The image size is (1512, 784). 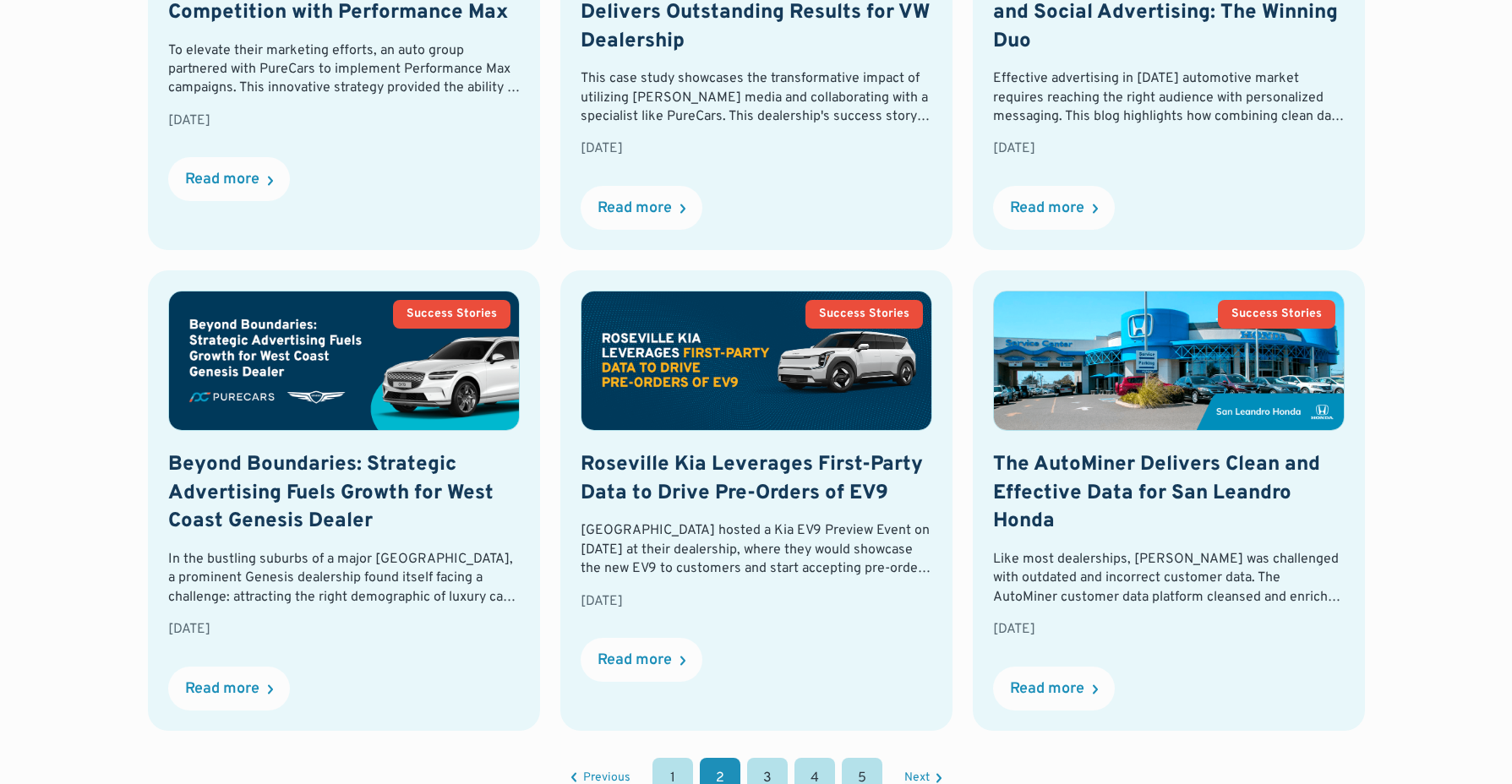 What do you see at coordinates (756, 500) in the screenshot?
I see `a: Success StoriesRoseville Kia Leverages First-Party Data to Drive Pre-Orders of EV9[GEOGRAPHIC_DAT...` at bounding box center [756, 500].